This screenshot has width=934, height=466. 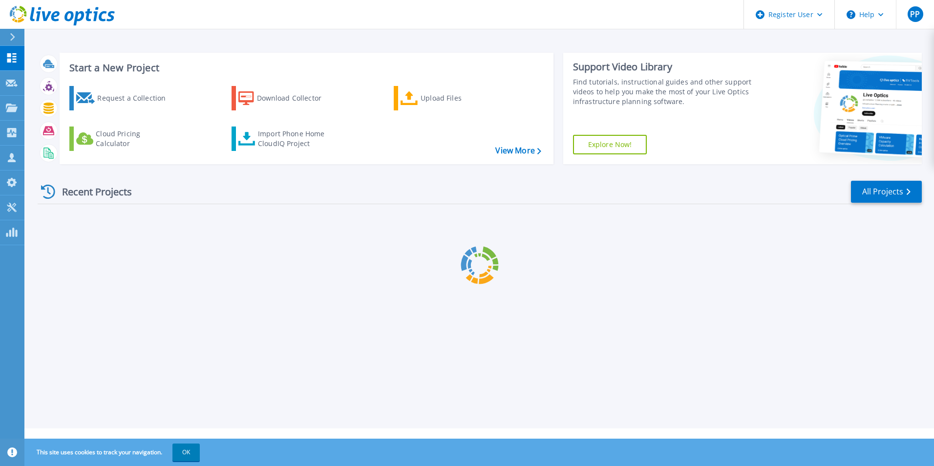 What do you see at coordinates (664, 92) in the screenshot?
I see `div: Find tutorials, instructional guides and other support videos to help you make the most of your L...` at bounding box center [664, 92].